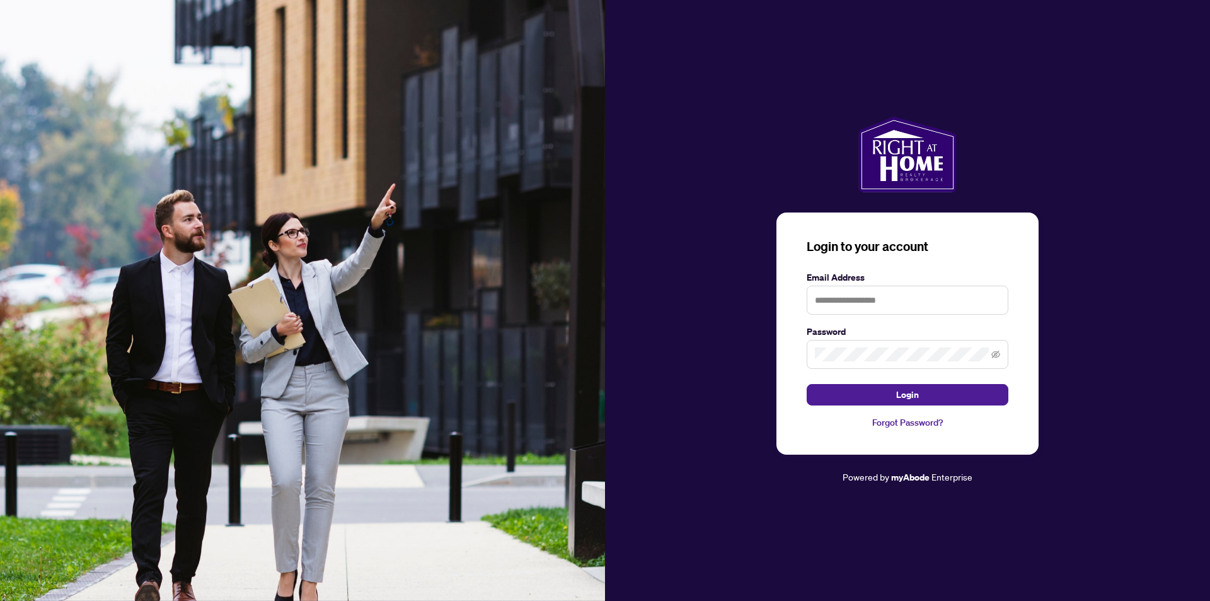 This screenshot has width=1210, height=601. What do you see at coordinates (908, 277) in the screenshot?
I see `label: Email Address` at bounding box center [908, 277].